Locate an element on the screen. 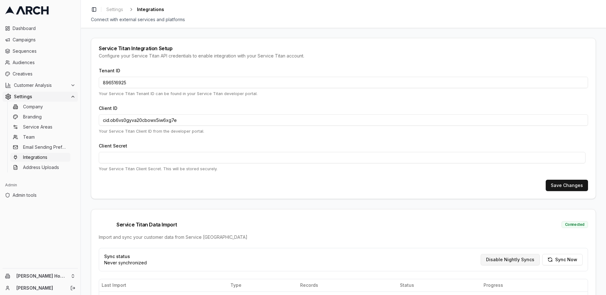  a: Dashboard is located at coordinates (40, 28).